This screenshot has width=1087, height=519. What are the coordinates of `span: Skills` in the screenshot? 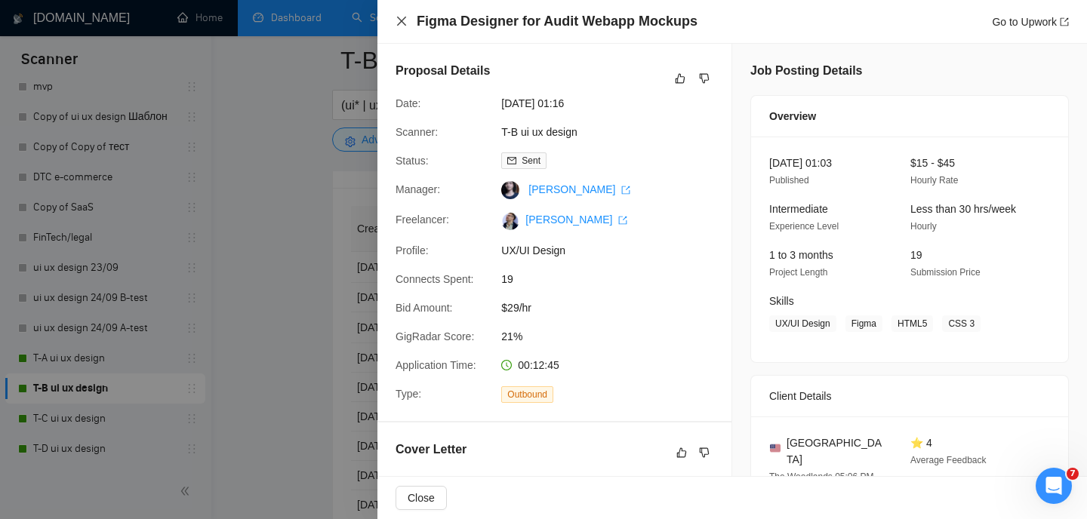 It's located at (781, 301).